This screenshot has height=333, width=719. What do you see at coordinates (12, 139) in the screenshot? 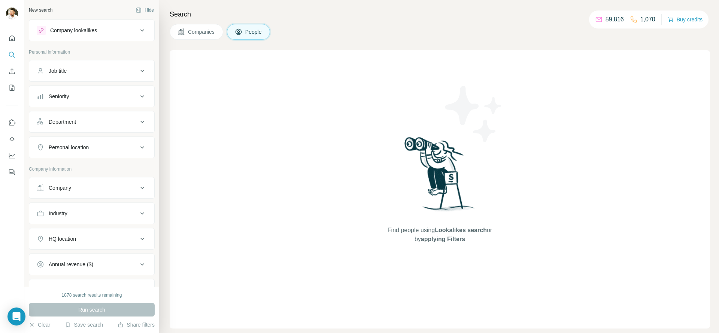
I see `button: Use Surfe API` at bounding box center [12, 139].